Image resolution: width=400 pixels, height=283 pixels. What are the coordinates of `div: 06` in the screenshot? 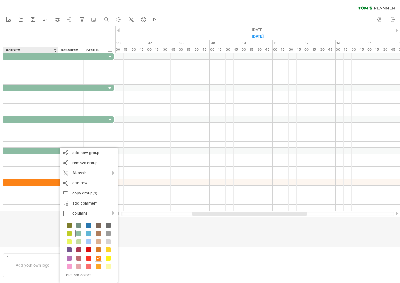 It's located at (131, 43).